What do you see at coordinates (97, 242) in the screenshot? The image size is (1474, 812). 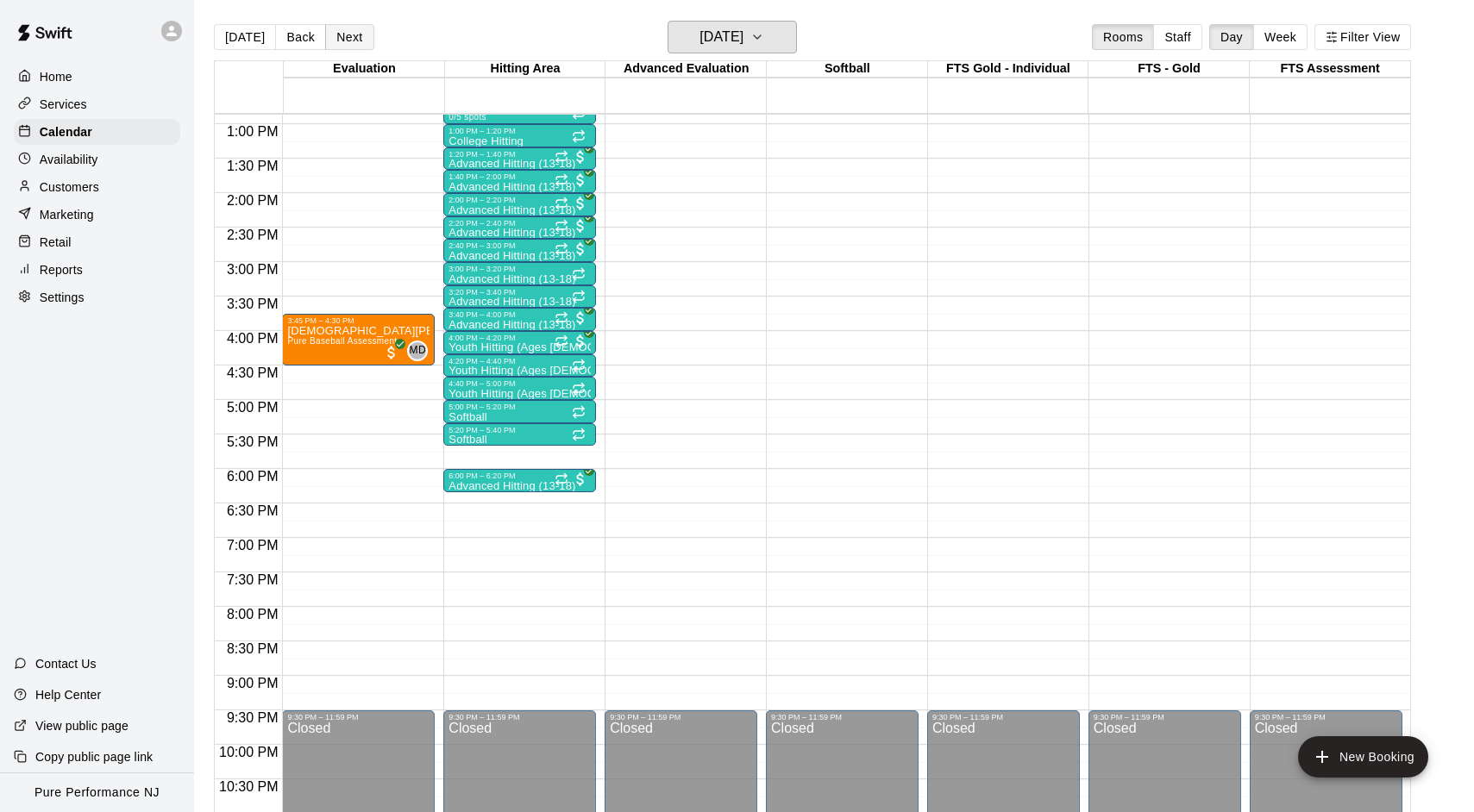 I see `a: Retail` at bounding box center [97, 242].